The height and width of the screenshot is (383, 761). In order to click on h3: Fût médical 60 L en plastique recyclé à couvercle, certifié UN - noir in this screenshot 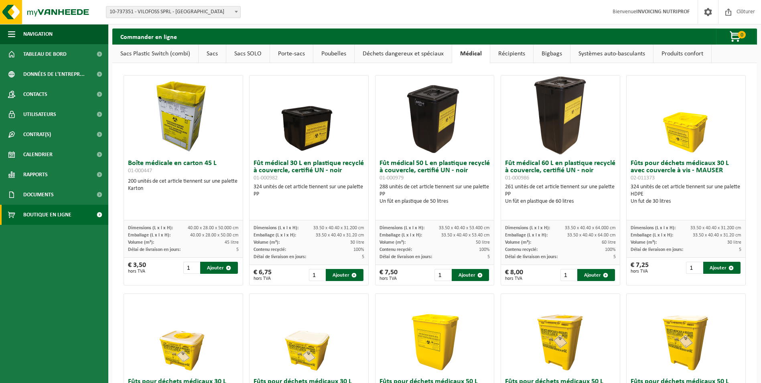, I will do `click(560, 170)`.